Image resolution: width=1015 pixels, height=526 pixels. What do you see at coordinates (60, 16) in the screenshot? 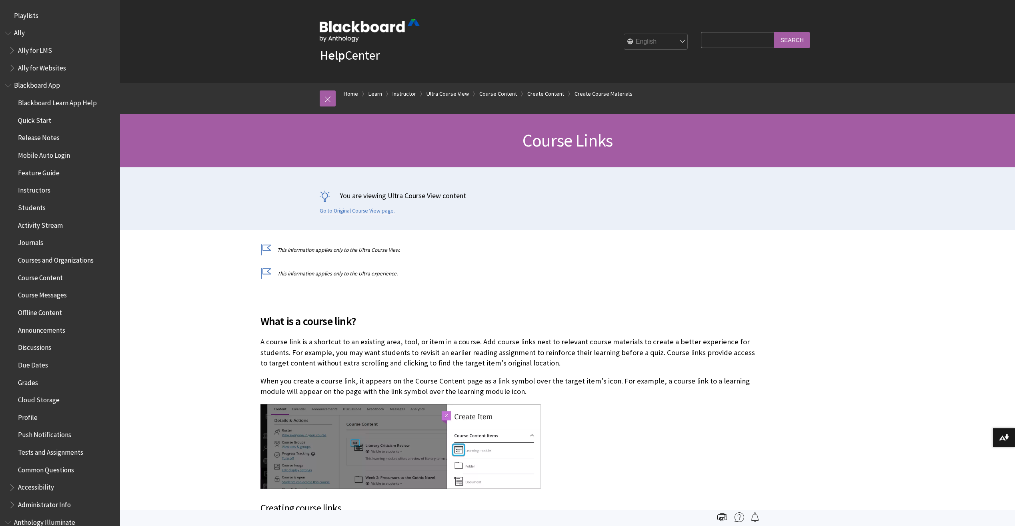
I see `nav: Book outline for Playlists` at bounding box center [60, 16].